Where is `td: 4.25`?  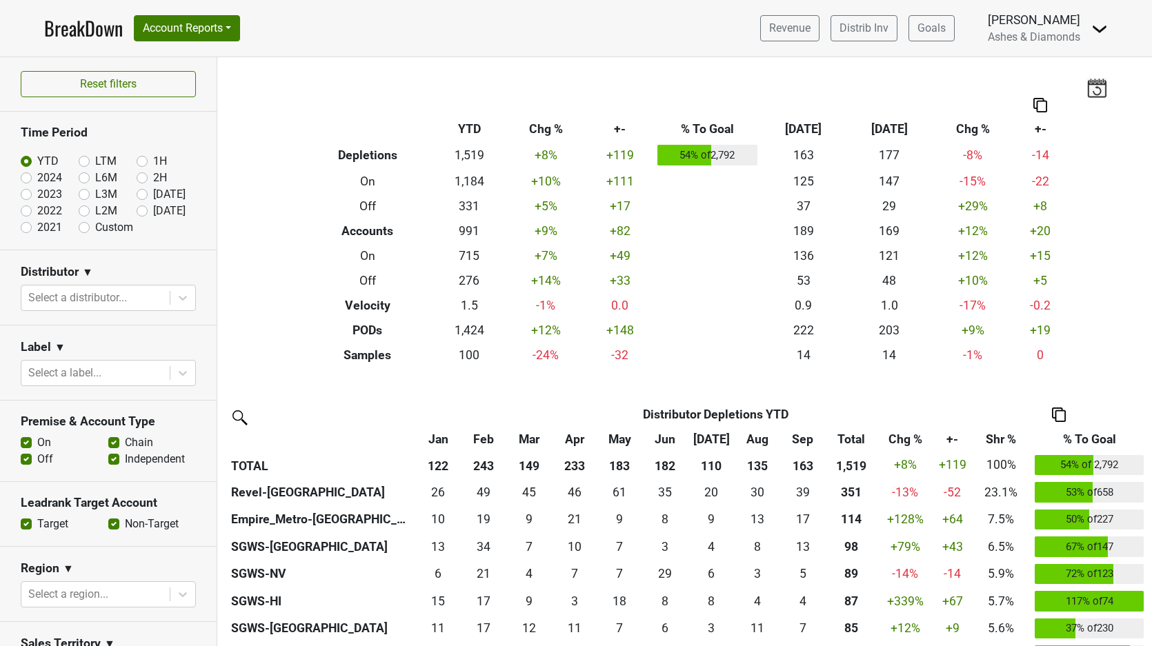 td: 4.25 is located at coordinates (529, 575).